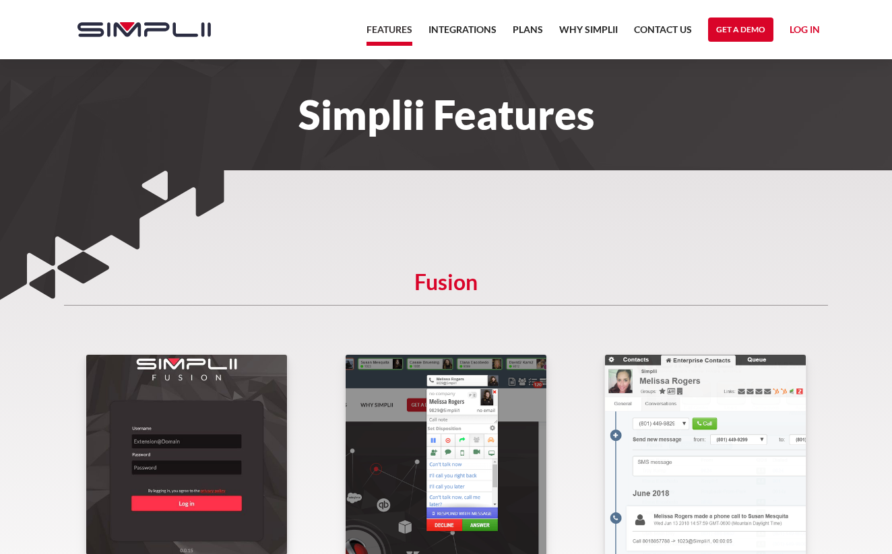  Describe the element at coordinates (804, 32) in the screenshot. I see `a: Log in` at that location.